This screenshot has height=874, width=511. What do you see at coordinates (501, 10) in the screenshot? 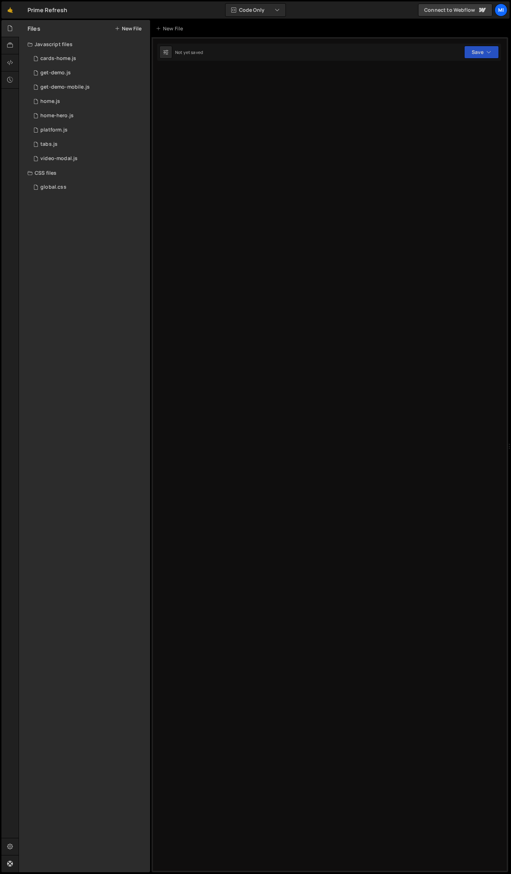
I see `a: Mi` at bounding box center [501, 10].